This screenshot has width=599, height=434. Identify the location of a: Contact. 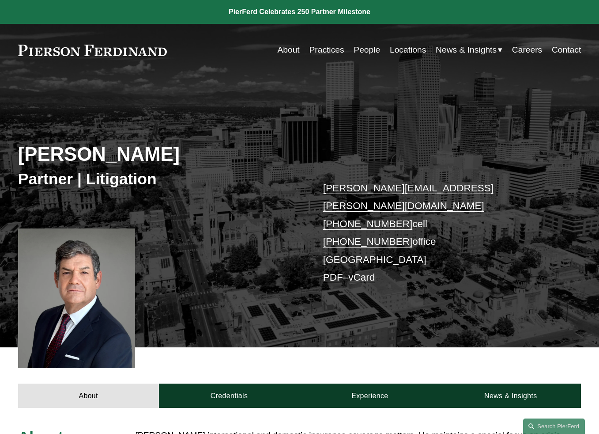
(567, 50).